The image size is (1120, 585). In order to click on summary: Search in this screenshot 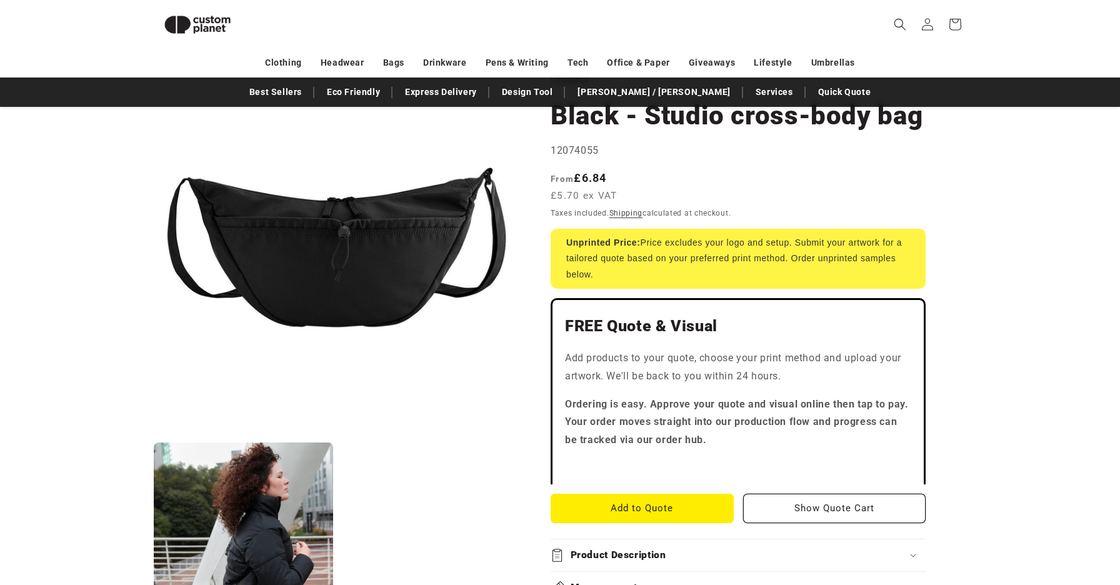, I will do `click(900, 24)`.